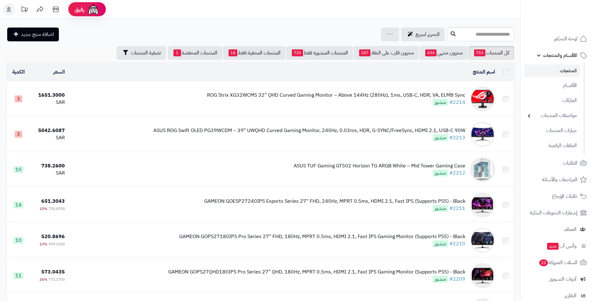 The height and width of the screenshot is (301, 594). What do you see at coordinates (57, 244) in the screenshot?
I see `span: 599.1300` at bounding box center [57, 244].